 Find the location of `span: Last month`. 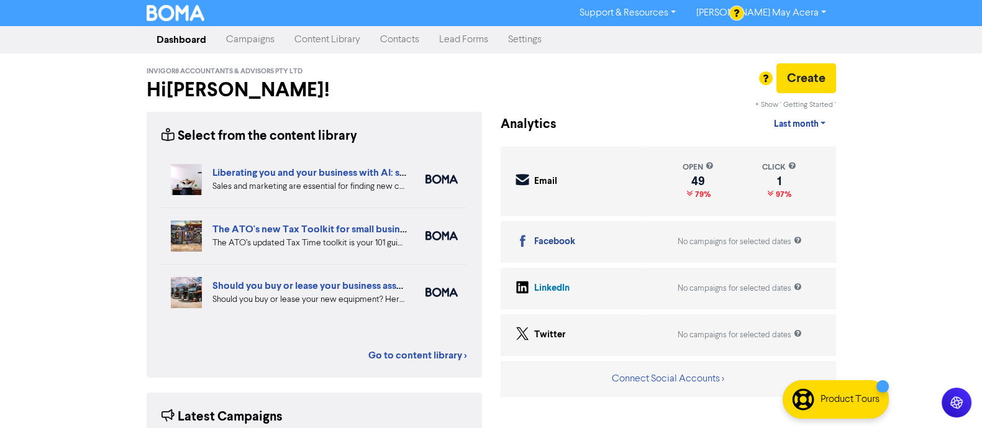

span: Last month is located at coordinates (796, 124).